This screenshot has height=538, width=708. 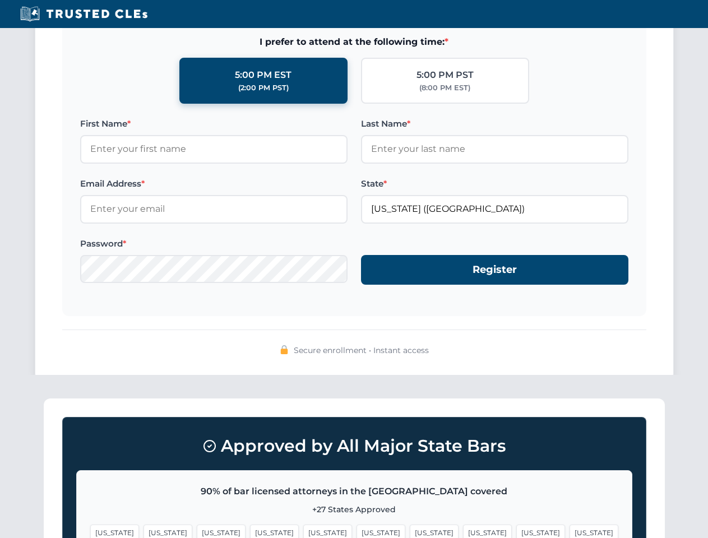 I want to click on label: Email Address, so click(x=214, y=184).